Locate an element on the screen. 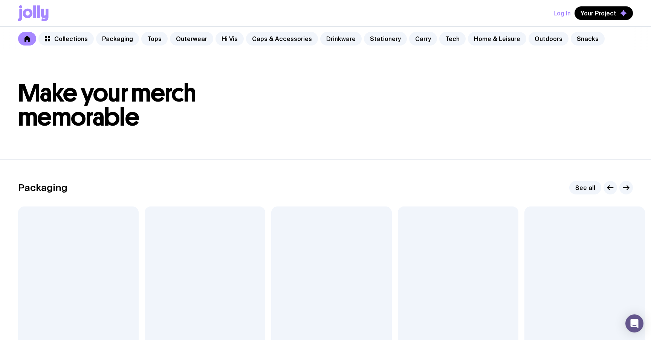 The width and height of the screenshot is (651, 340). a: Home & Leisure is located at coordinates (497, 39).